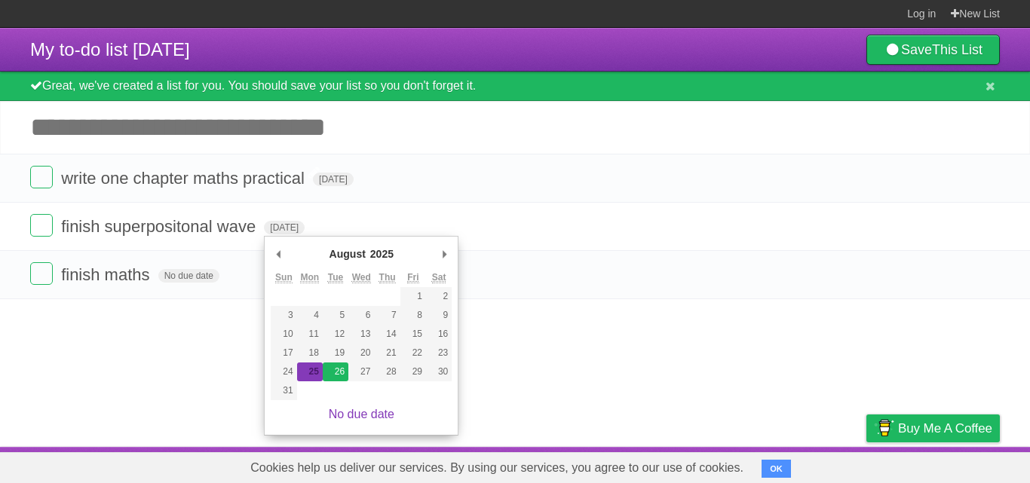  I want to click on span: finish maths, so click(107, 274).